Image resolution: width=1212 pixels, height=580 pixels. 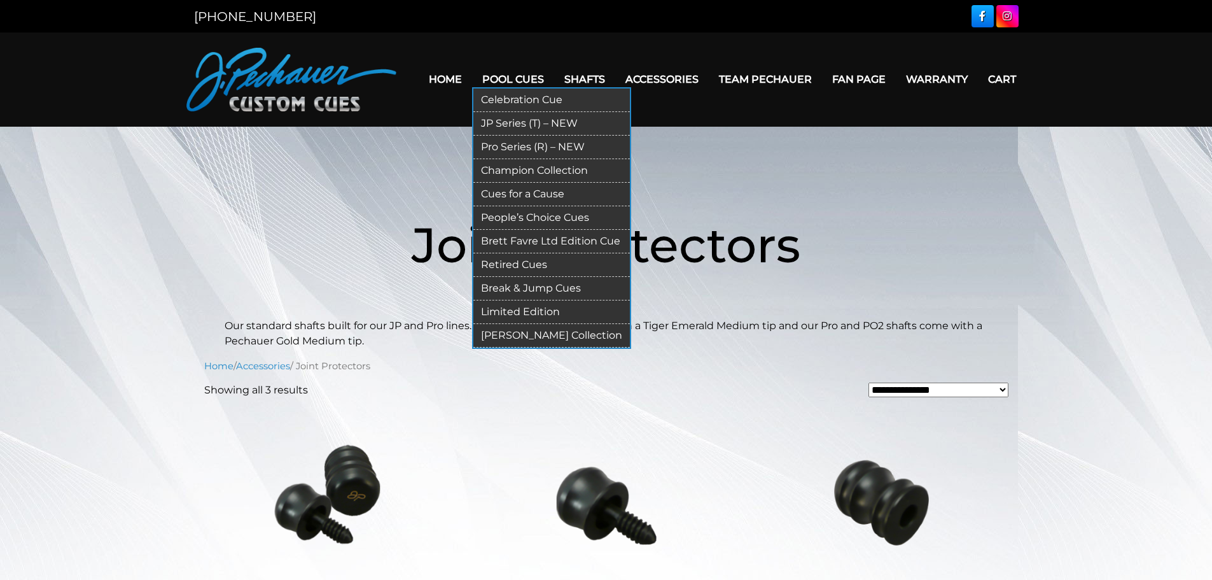 What do you see at coordinates (552, 100) in the screenshot?
I see `a: Celebration Cue` at bounding box center [552, 100].